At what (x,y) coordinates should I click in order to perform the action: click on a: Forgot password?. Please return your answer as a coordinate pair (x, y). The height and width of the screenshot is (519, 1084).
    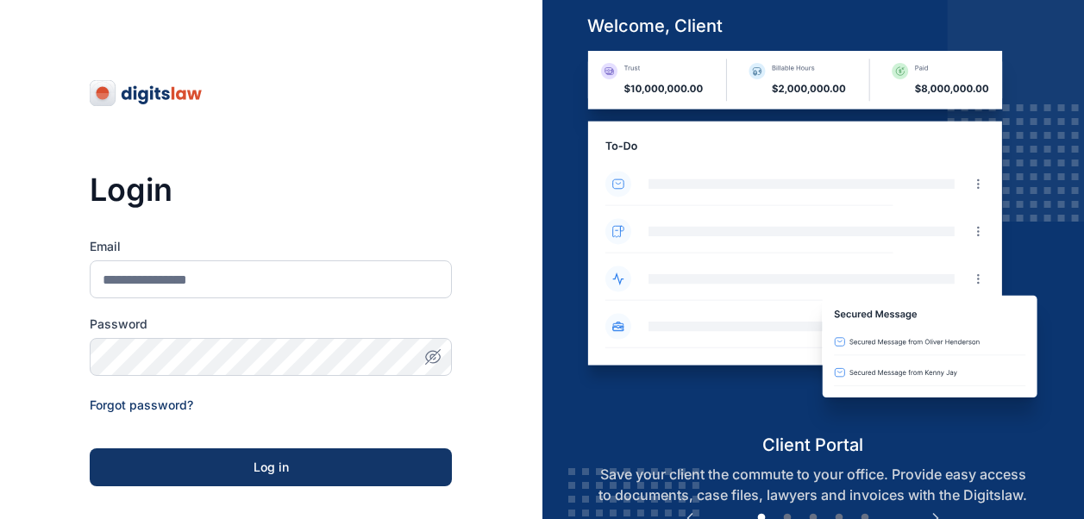
    Looking at the image, I should click on (141, 404).